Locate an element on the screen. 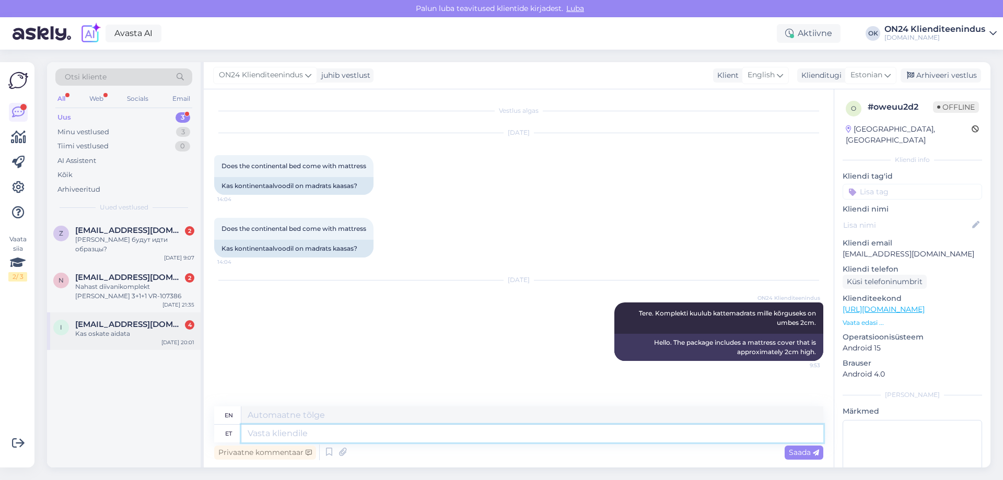 This screenshot has width=1003, height=480. span: z is located at coordinates (61, 233).